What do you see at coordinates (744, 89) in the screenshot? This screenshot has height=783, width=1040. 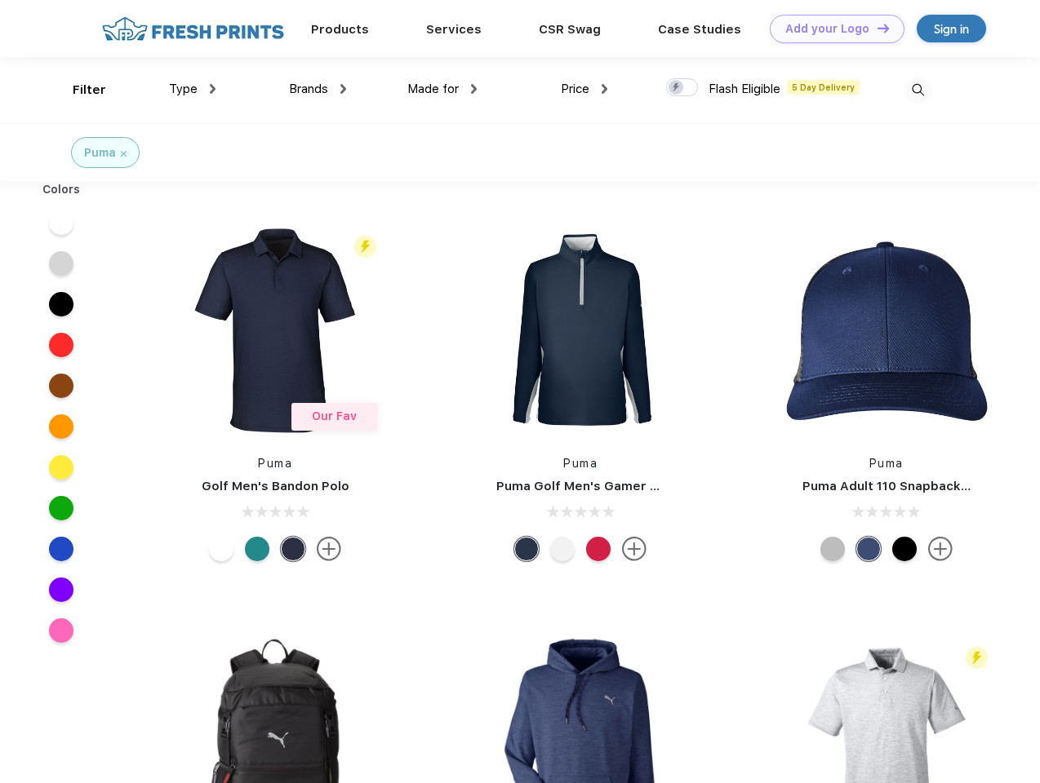 I see `span: Flash Eligible` at bounding box center [744, 89].